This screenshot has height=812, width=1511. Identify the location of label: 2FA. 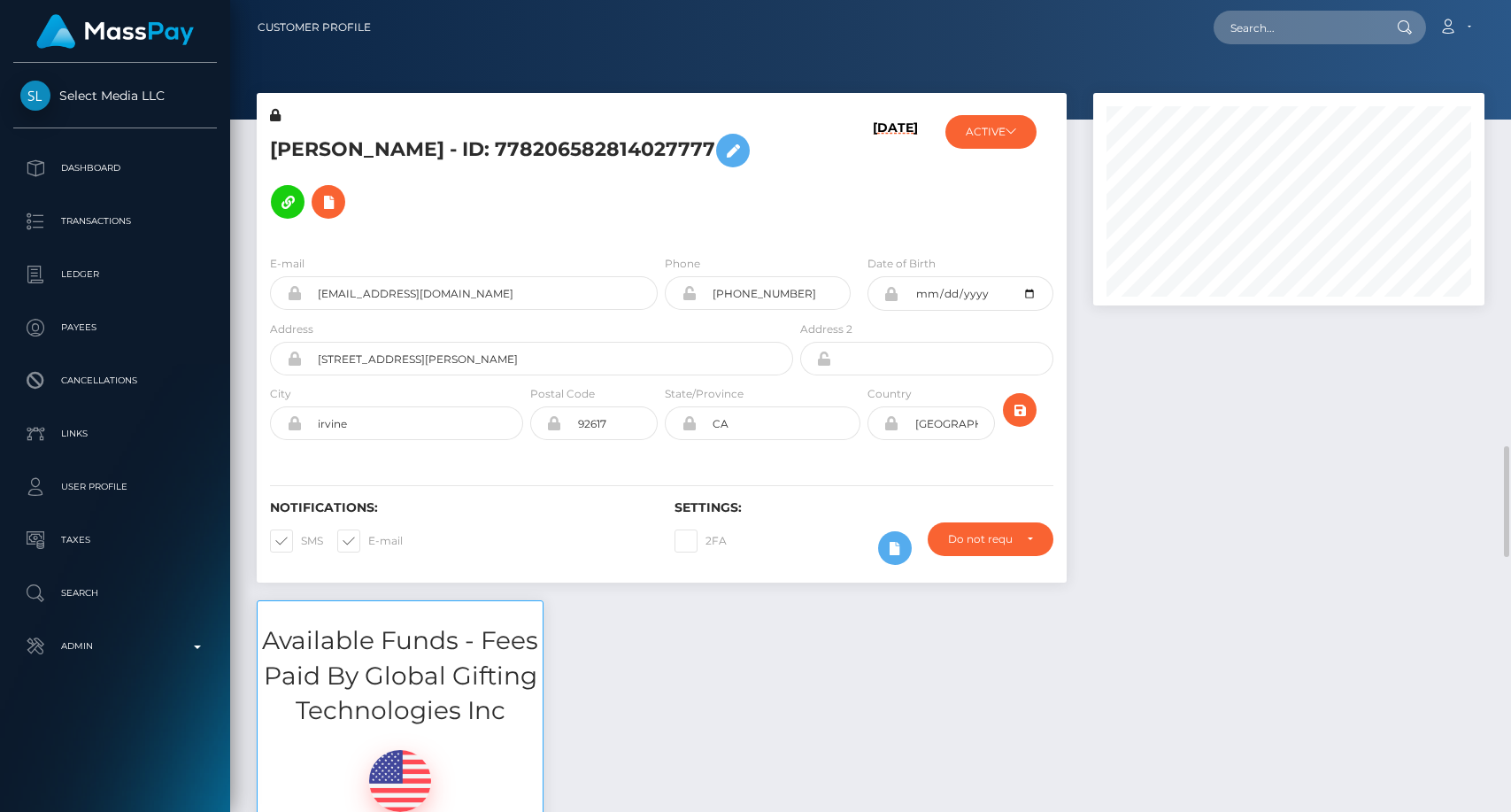
(701, 541).